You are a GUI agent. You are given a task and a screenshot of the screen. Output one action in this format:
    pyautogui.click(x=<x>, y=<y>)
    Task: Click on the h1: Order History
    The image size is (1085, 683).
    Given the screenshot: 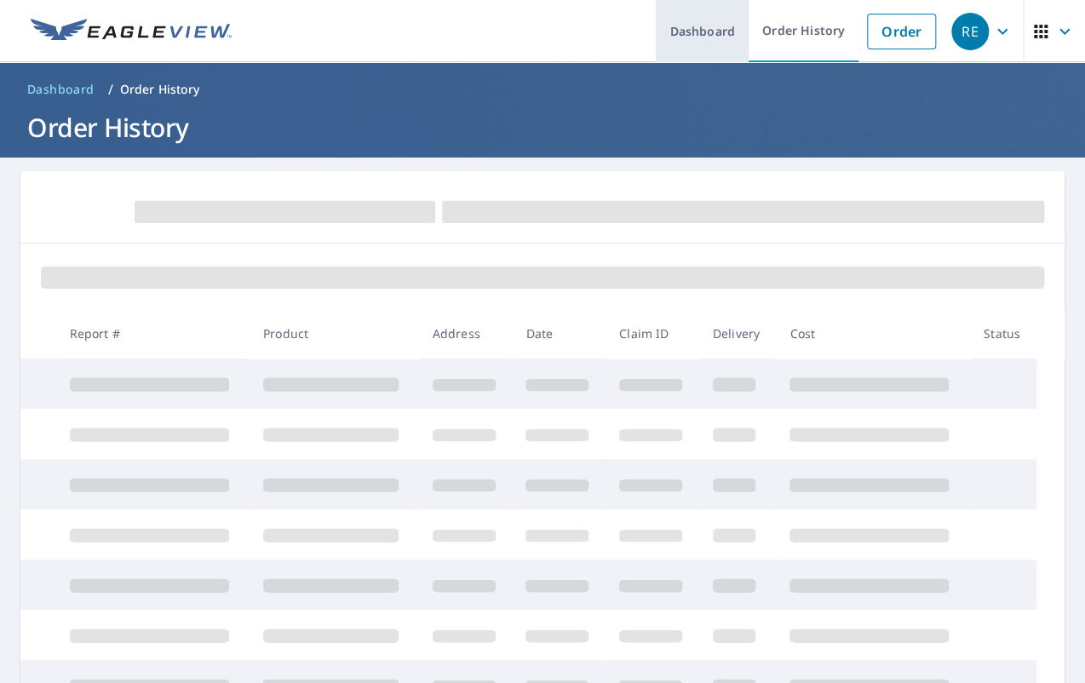 What is the action you would take?
    pyautogui.click(x=543, y=127)
    